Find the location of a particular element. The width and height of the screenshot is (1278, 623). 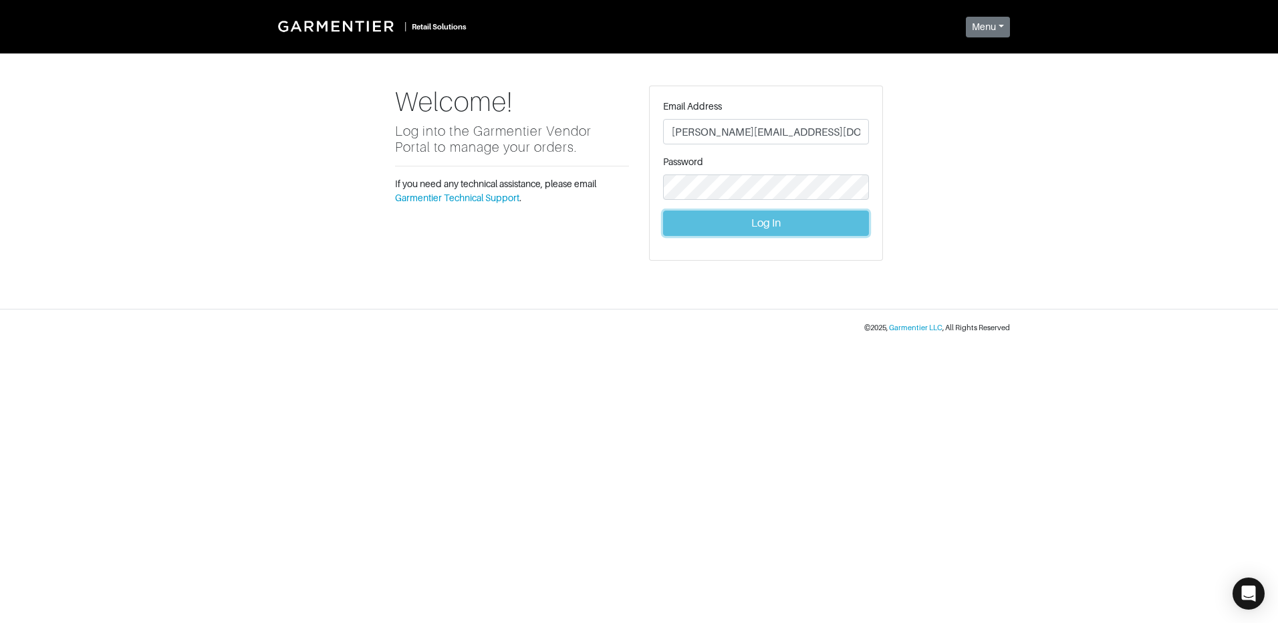

small: Retail Solutions is located at coordinates (439, 27).